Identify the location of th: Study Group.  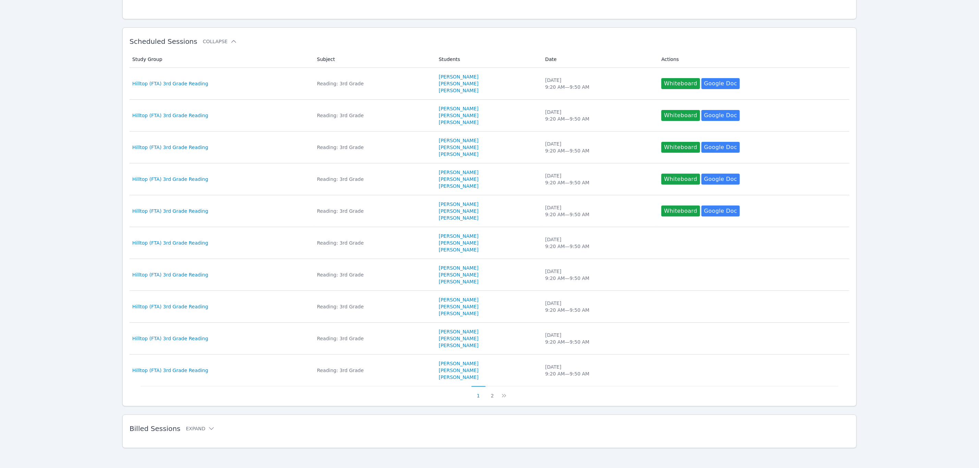
(221, 59).